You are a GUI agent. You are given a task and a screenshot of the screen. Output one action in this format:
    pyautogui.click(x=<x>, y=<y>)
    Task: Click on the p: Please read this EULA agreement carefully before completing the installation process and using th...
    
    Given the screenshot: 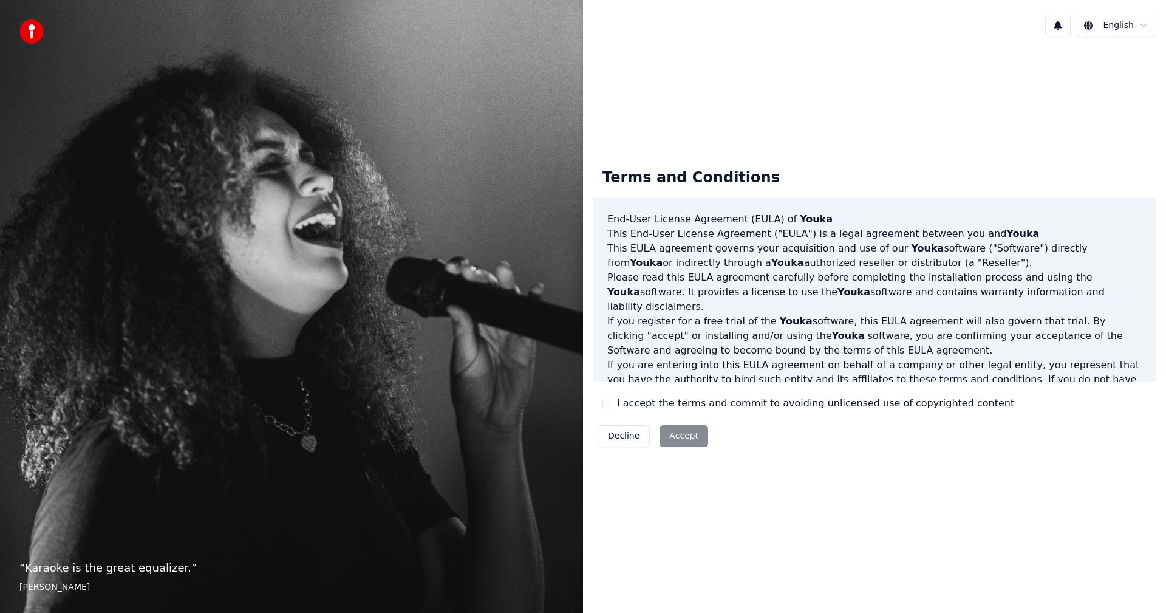 What is the action you would take?
    pyautogui.click(x=874, y=292)
    